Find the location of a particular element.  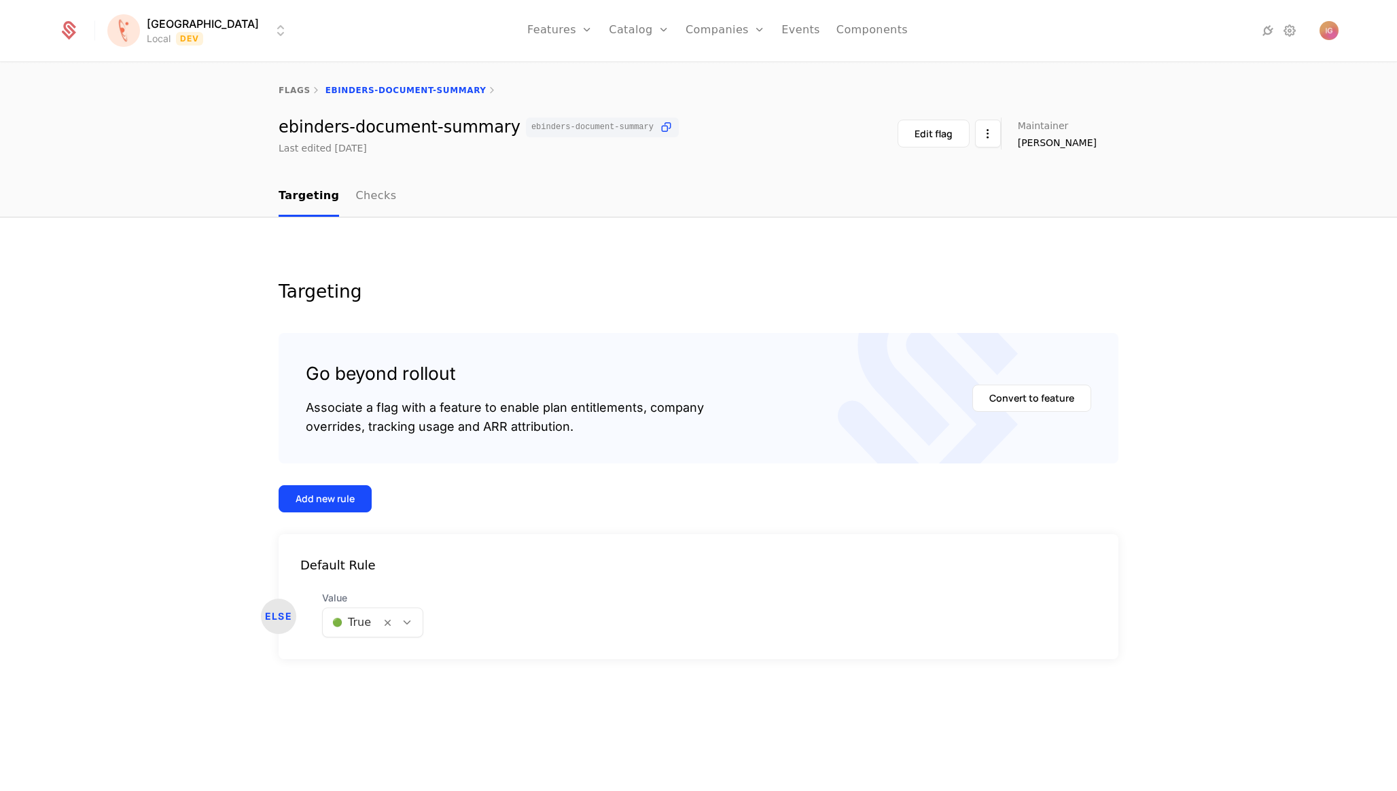

span: Dev is located at coordinates (190, 39).